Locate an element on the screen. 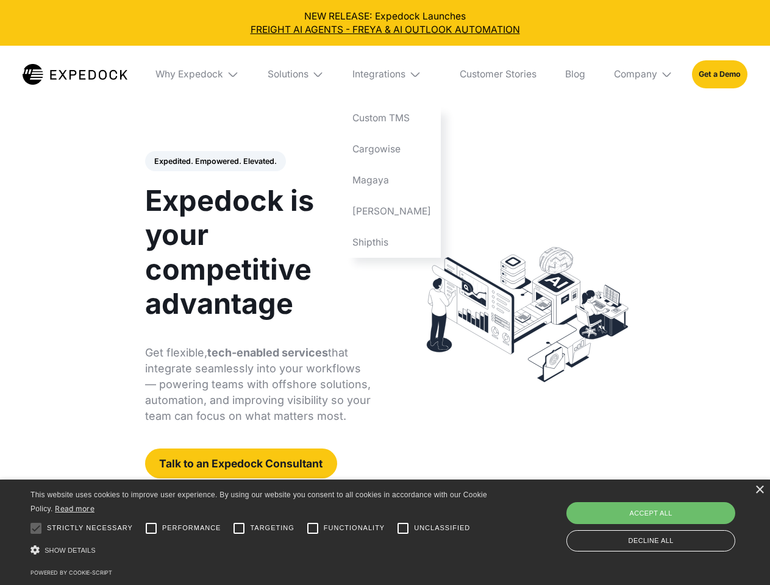 This screenshot has width=770, height=585. span: Show details is located at coordinates (70, 550).